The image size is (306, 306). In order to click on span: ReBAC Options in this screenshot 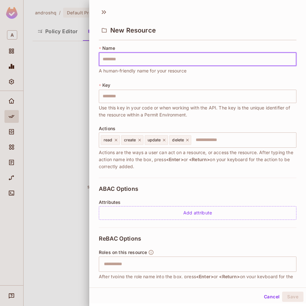, I will do `click(120, 239)`.